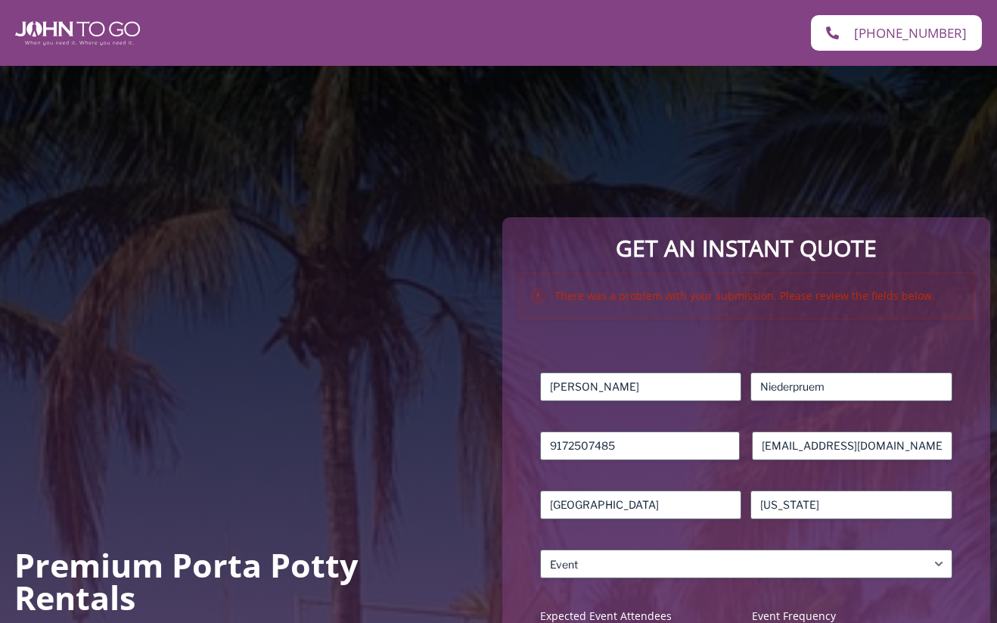 The image size is (997, 623). I want to click on button: Live Chat, so click(967, 592).